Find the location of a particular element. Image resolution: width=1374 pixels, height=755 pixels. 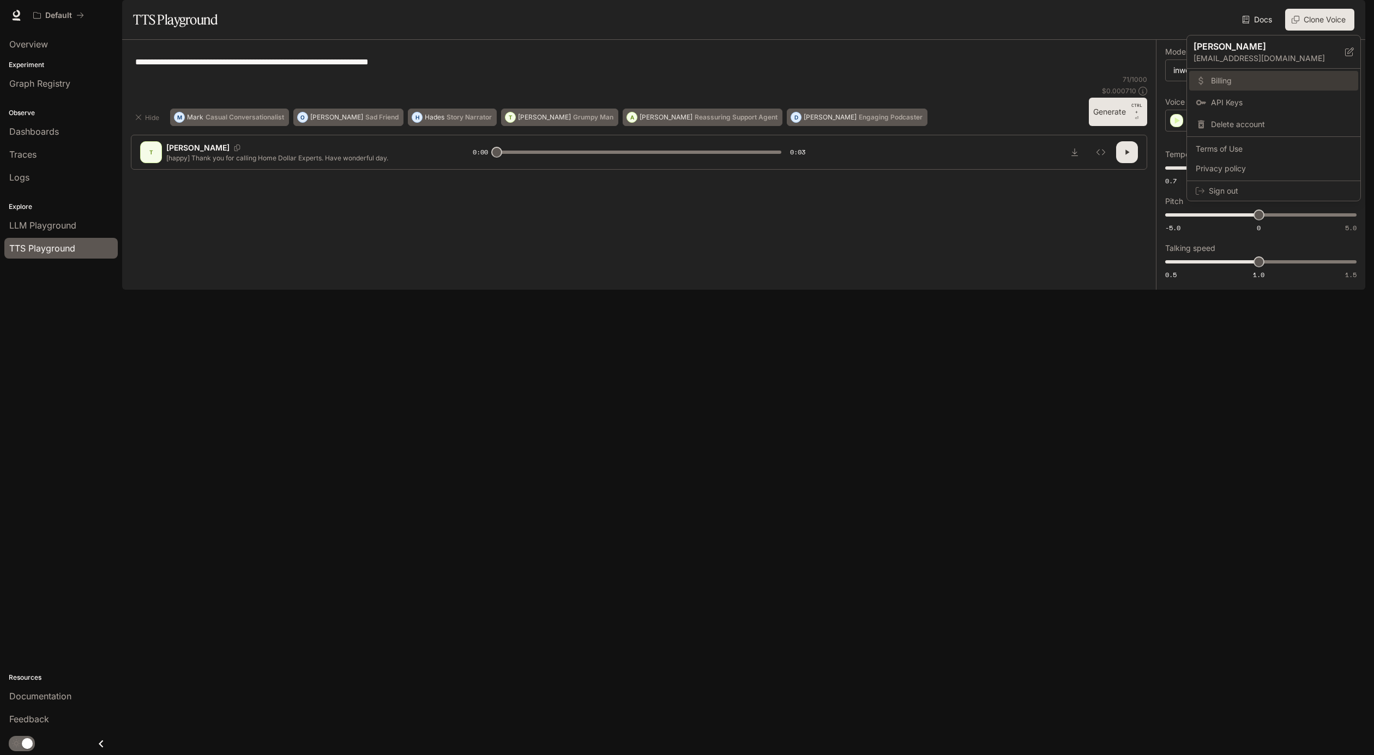

div: Sign out is located at coordinates (1274, 191).